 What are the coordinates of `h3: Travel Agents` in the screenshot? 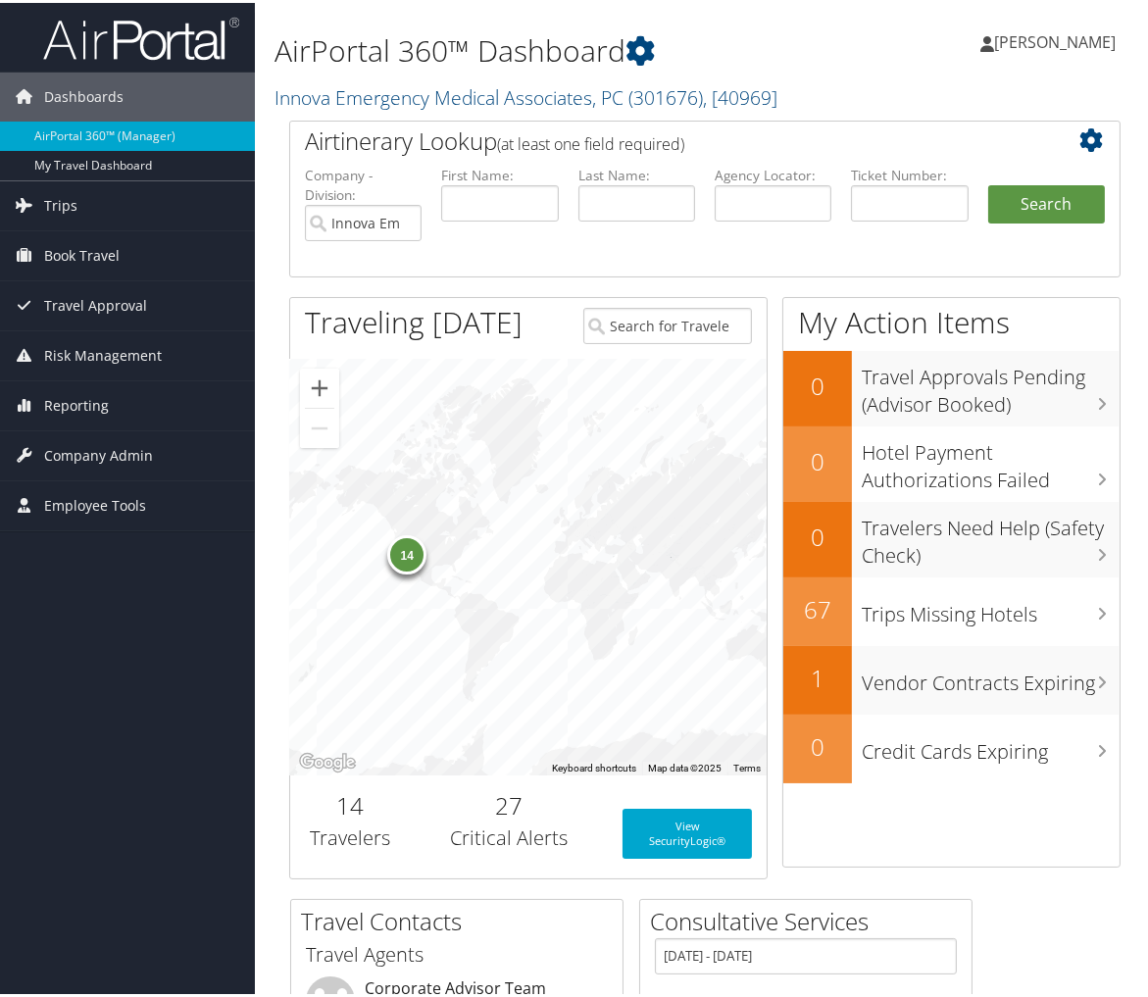 It's located at (457, 952).